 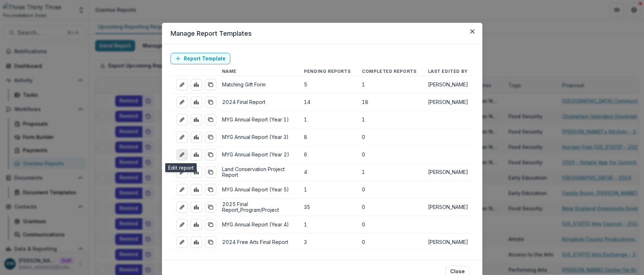 I want to click on td: 5, so click(x=327, y=85).